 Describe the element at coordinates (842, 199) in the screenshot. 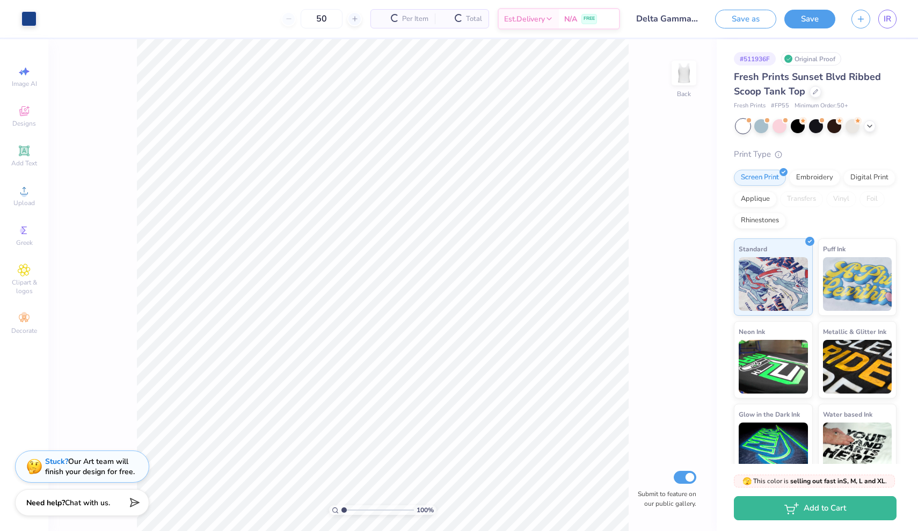

I see `div: Vinyl` at that location.